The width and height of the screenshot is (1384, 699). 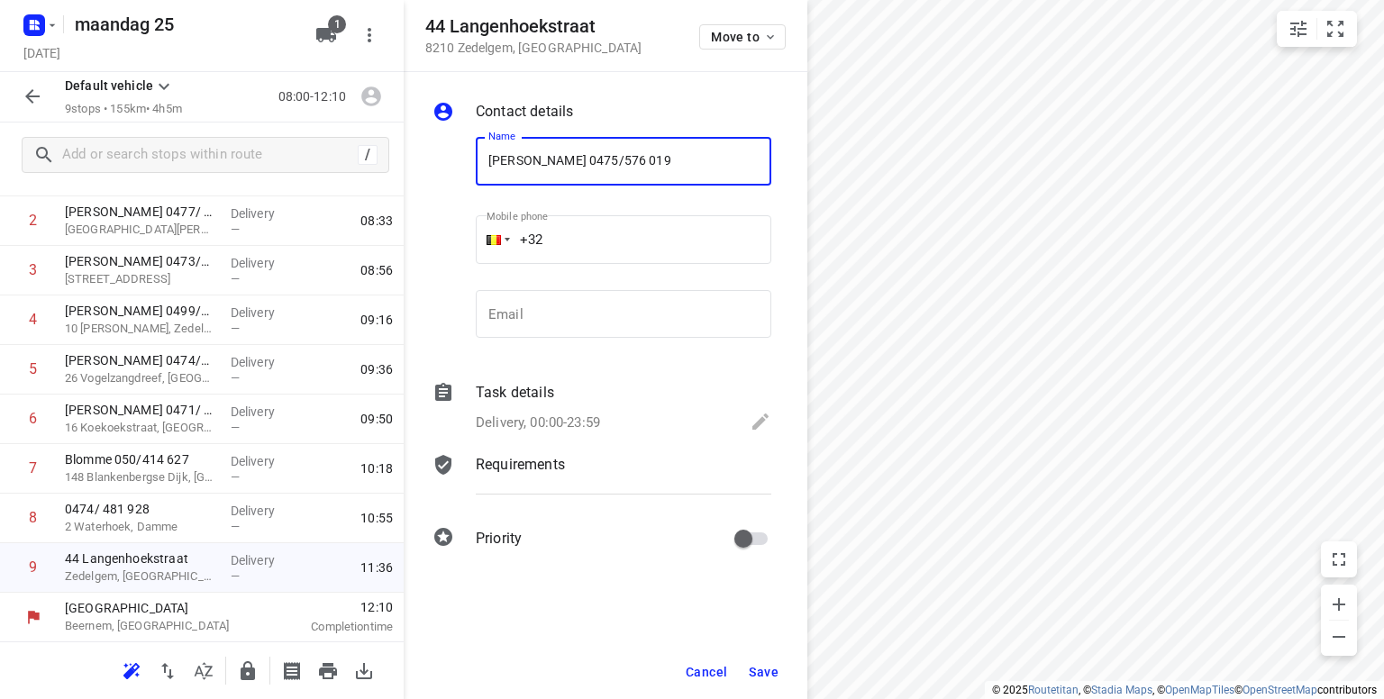 I want to click on p: 10 Jules Polletstraat, Zedelgem, so click(x=141, y=329).